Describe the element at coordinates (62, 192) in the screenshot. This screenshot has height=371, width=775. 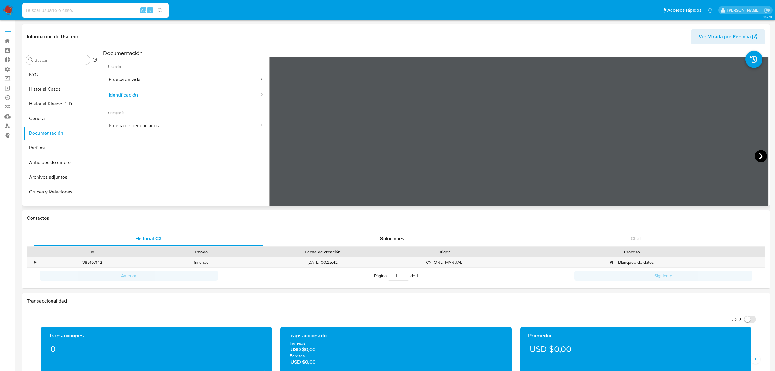
I see `button: Cruces y Relaciones` at that location.